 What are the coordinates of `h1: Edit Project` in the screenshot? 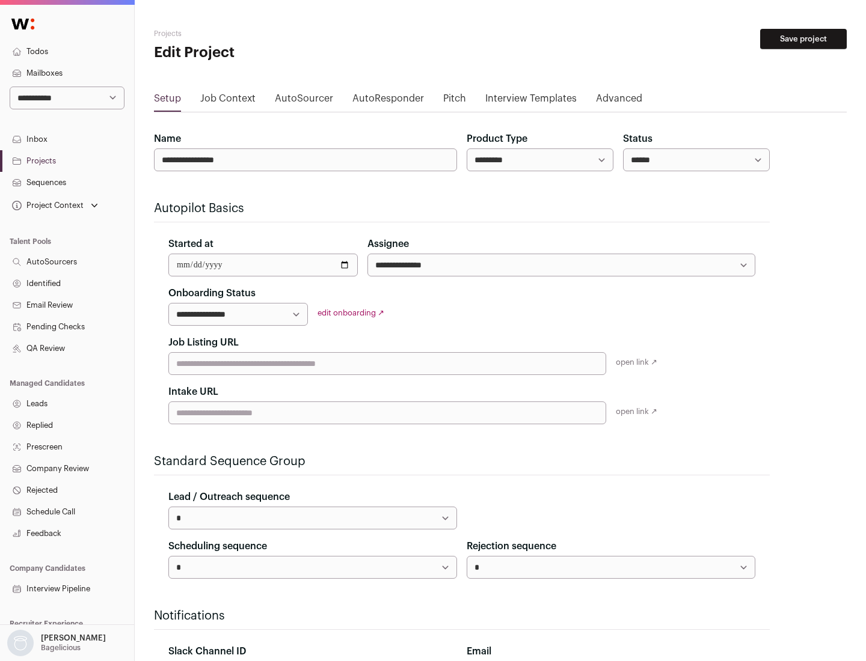 It's located at (269, 53).